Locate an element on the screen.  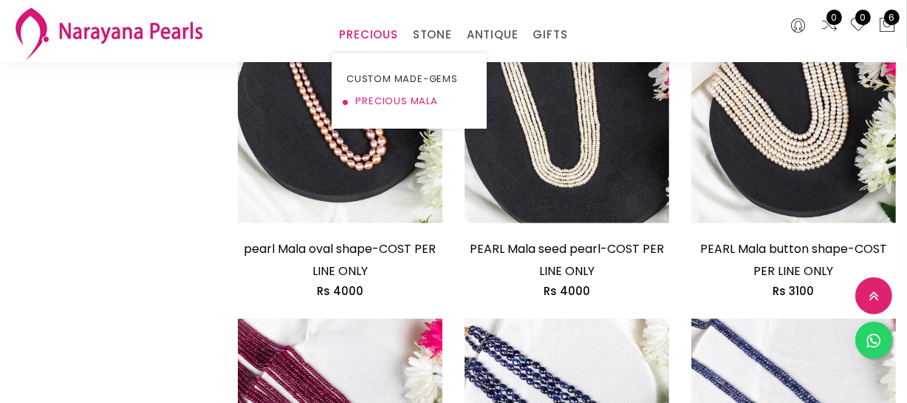
button: 6 is located at coordinates (887, 26).